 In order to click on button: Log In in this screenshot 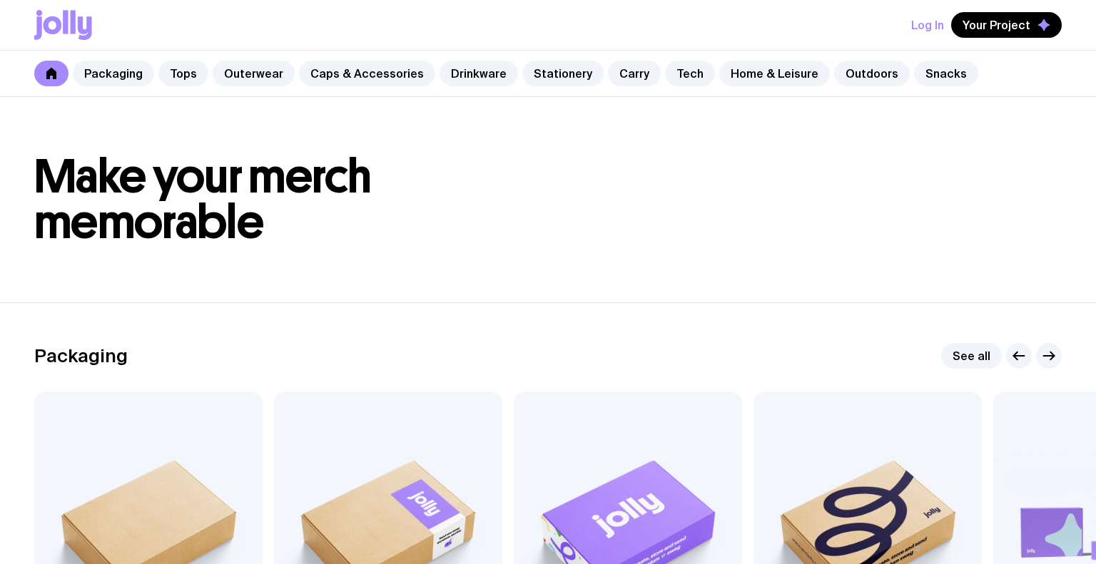, I will do `click(928, 25)`.